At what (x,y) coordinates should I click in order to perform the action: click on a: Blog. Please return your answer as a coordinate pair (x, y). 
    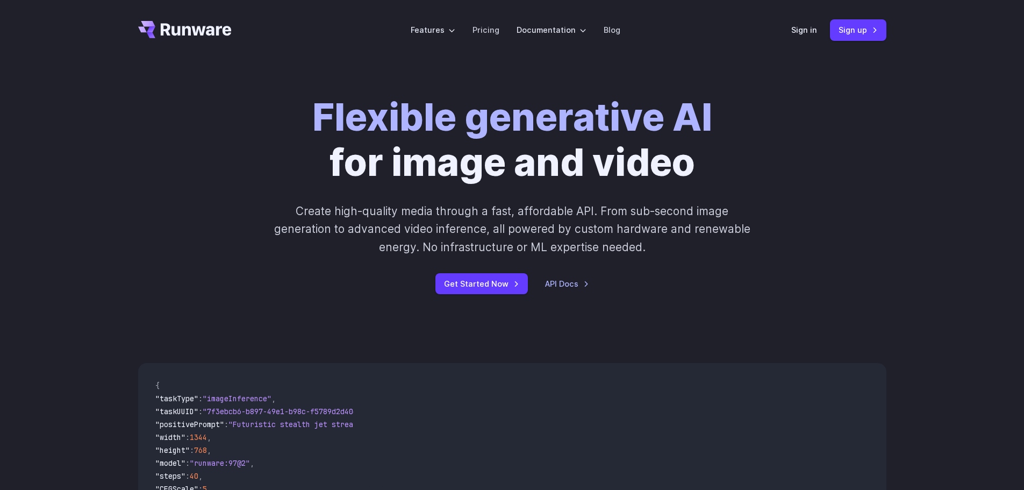
    Looking at the image, I should click on (612, 30).